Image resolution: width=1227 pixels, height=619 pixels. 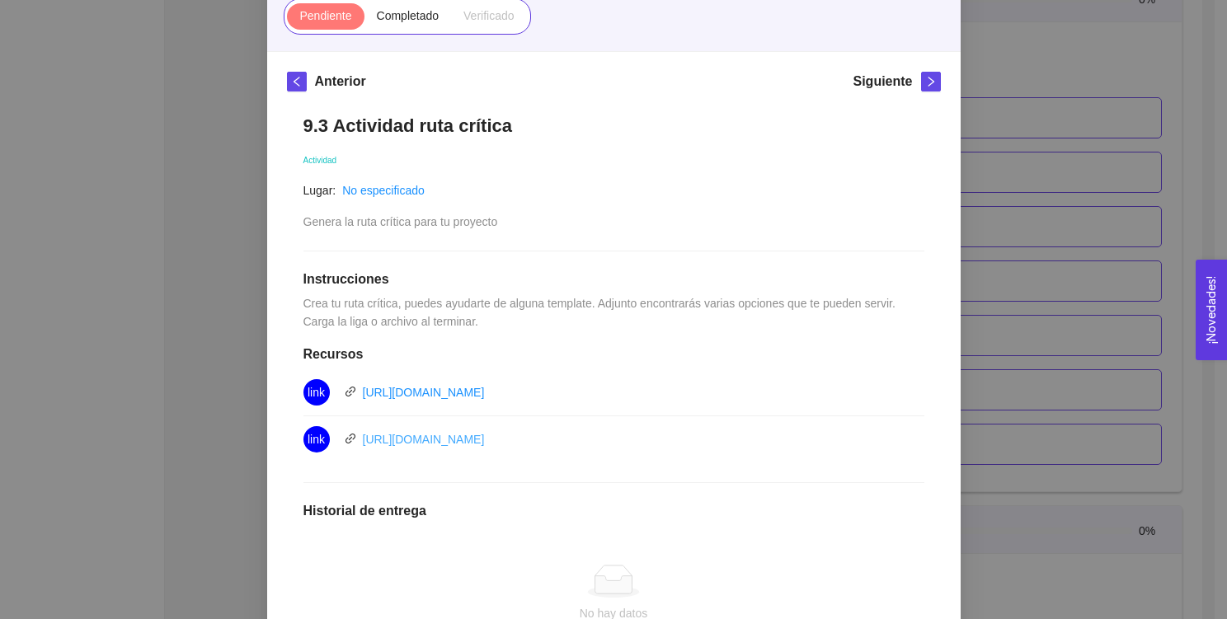 I want to click on span: right, so click(x=931, y=82).